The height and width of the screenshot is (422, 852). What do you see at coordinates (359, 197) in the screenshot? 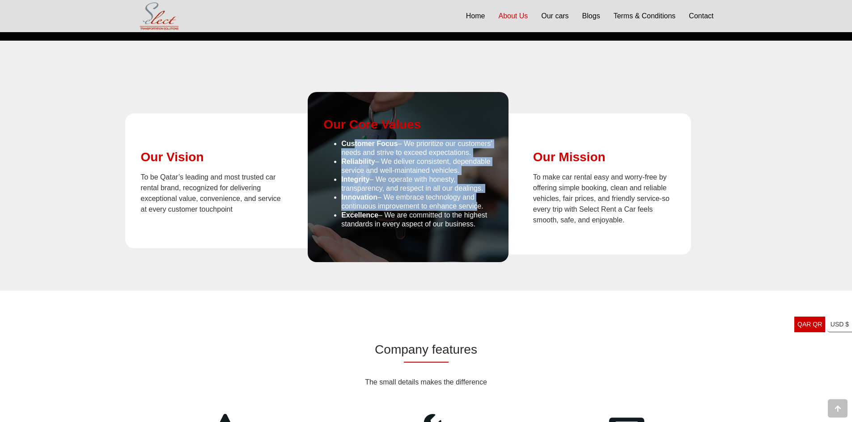
I see `strong: Innovation` at bounding box center [359, 197].